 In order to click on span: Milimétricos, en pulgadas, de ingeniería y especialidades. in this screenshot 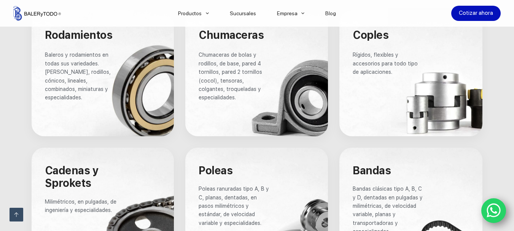, I will do `click(81, 206)`.